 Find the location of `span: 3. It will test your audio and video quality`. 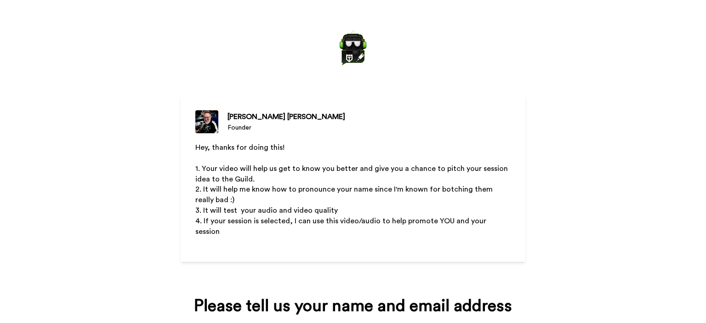

span: 3. It will test your audio and video quality is located at coordinates (267, 210).